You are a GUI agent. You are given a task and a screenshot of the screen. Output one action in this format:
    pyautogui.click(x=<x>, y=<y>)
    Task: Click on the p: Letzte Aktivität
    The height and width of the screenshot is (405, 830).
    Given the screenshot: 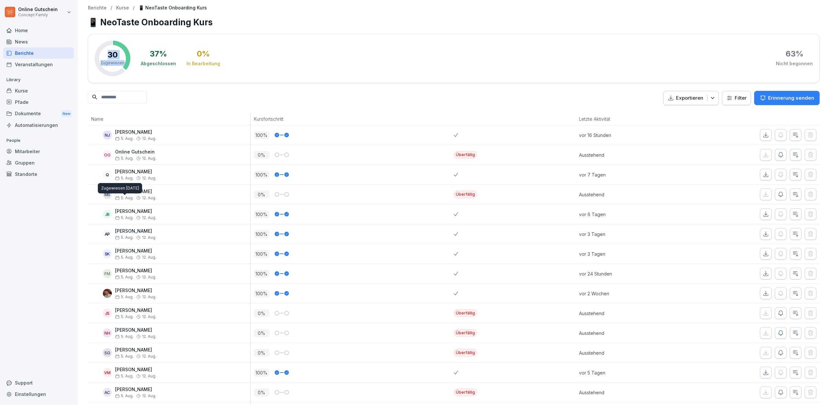 What is the action you would take?
    pyautogui.click(x=627, y=119)
    